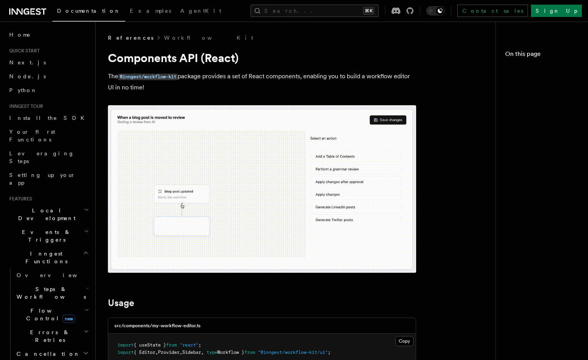 This screenshot has width=588, height=360. What do you see at coordinates (169, 352) in the screenshot?
I see `span: Provider` at bounding box center [169, 352].